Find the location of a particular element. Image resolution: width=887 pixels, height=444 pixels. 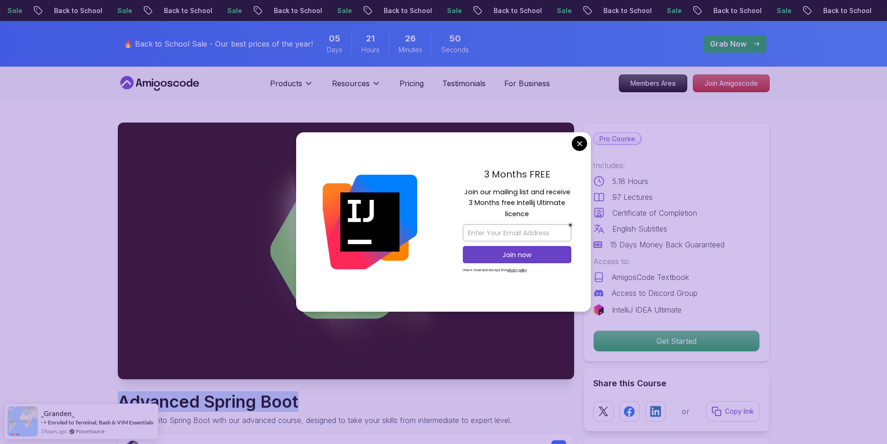

button: Resources is located at coordinates (356, 87).